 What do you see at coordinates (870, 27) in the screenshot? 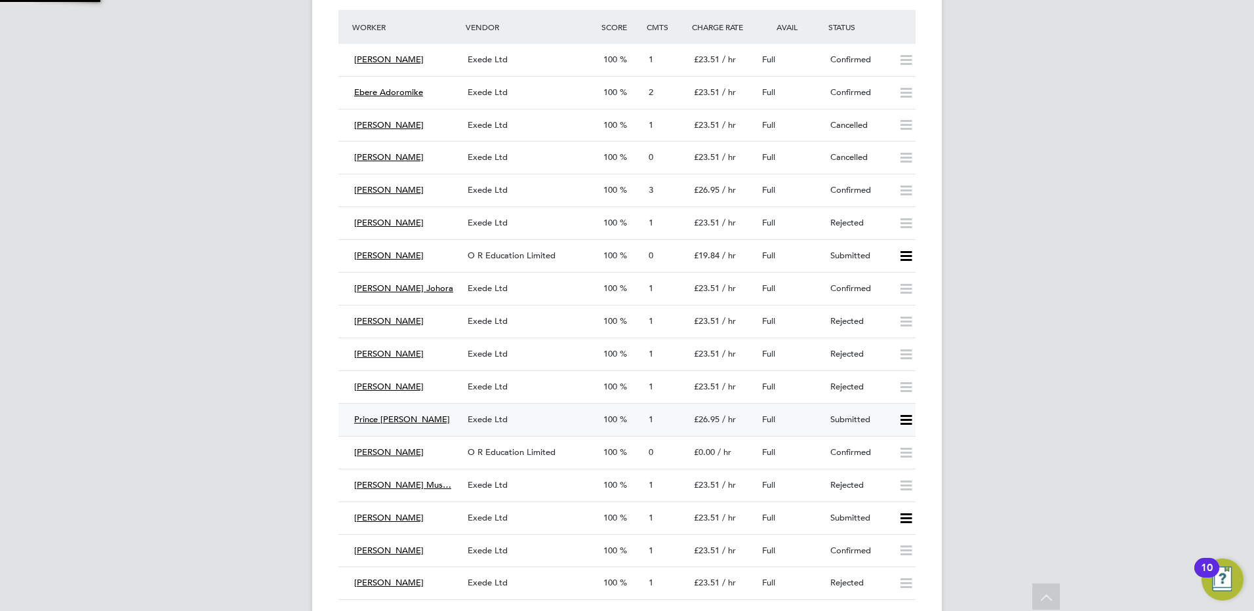
I see `div: Status` at bounding box center [870, 27].